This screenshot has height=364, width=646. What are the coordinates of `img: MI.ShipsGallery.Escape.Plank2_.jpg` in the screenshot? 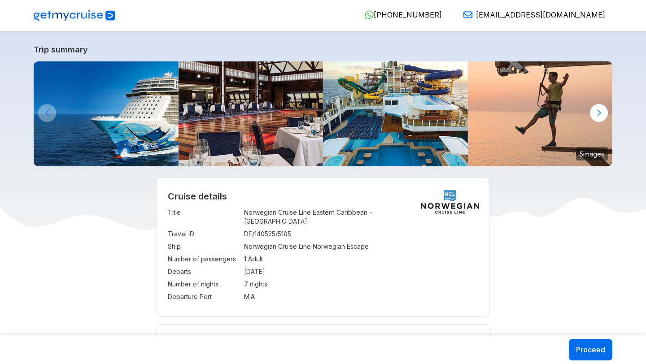 It's located at (540, 114).